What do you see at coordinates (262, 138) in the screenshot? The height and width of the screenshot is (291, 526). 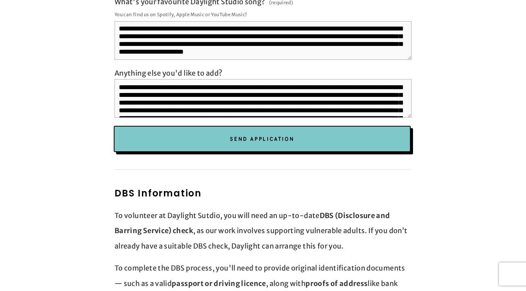 I see `span: Send Application` at bounding box center [262, 138].